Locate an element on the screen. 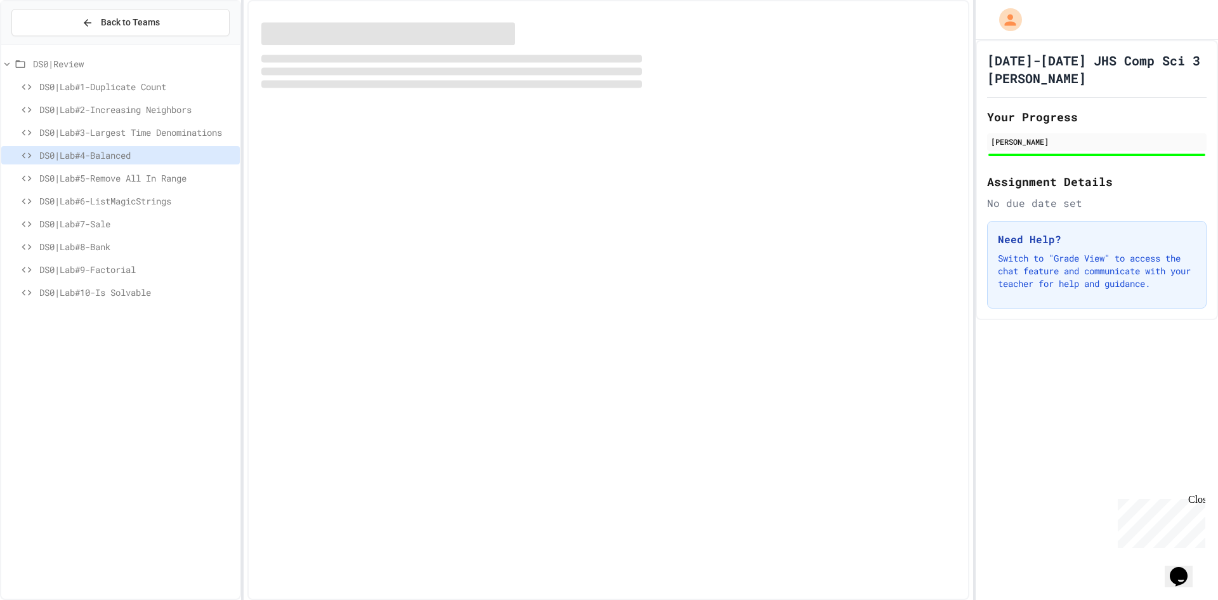 This screenshot has width=1218, height=600. div: My Account is located at coordinates (1006, 20).